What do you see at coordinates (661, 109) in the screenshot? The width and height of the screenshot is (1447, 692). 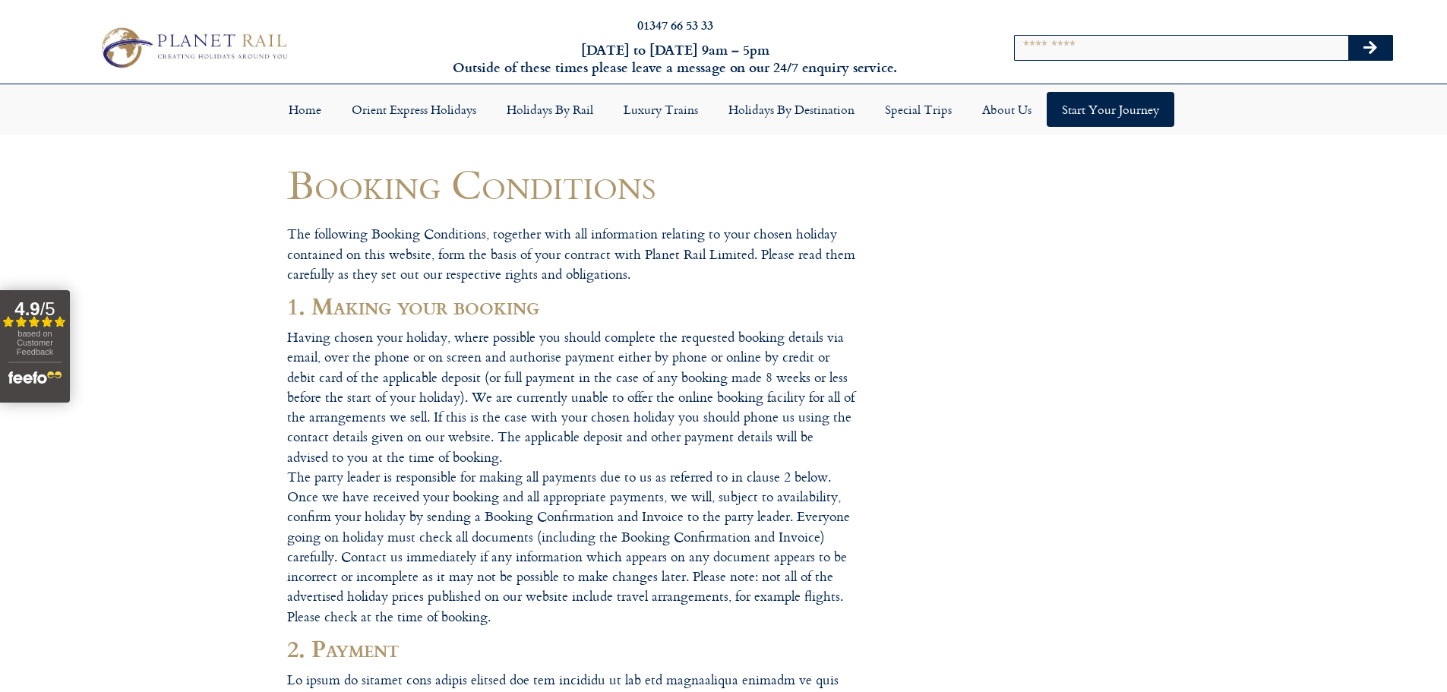 I see `a: Luxury Trains` at bounding box center [661, 109].